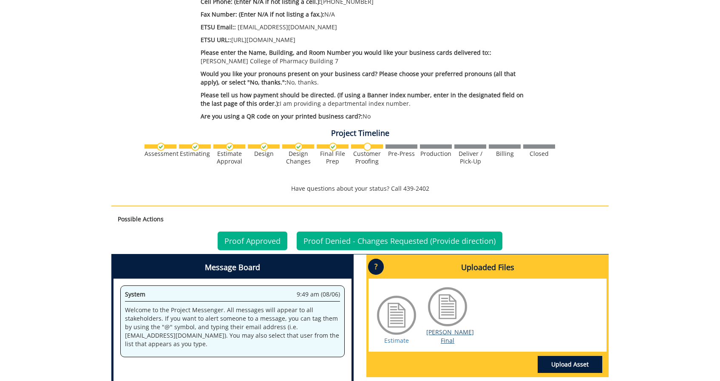 The image size is (720, 381). What do you see at coordinates (367, 78) in the screenshot?
I see `p: No, thanks.` at bounding box center [367, 78].